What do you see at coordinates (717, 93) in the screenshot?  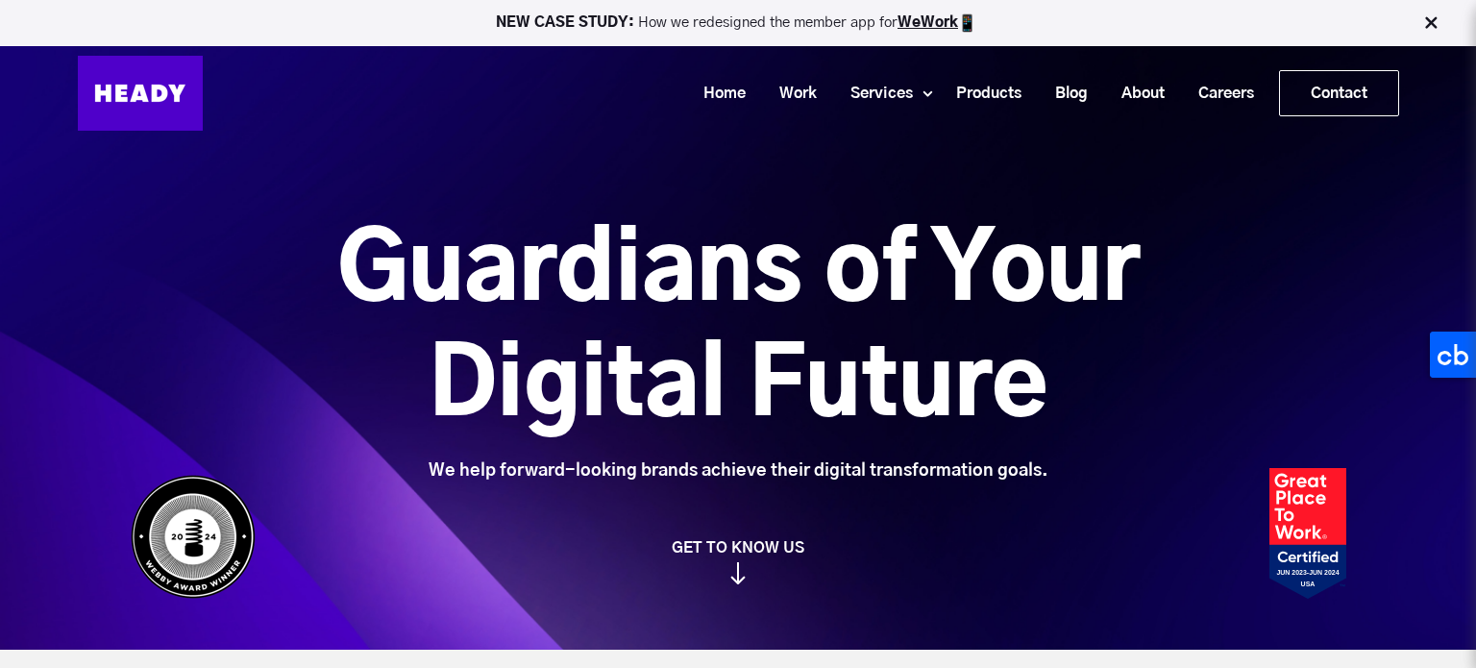 I see `a: Home` at bounding box center [717, 93].